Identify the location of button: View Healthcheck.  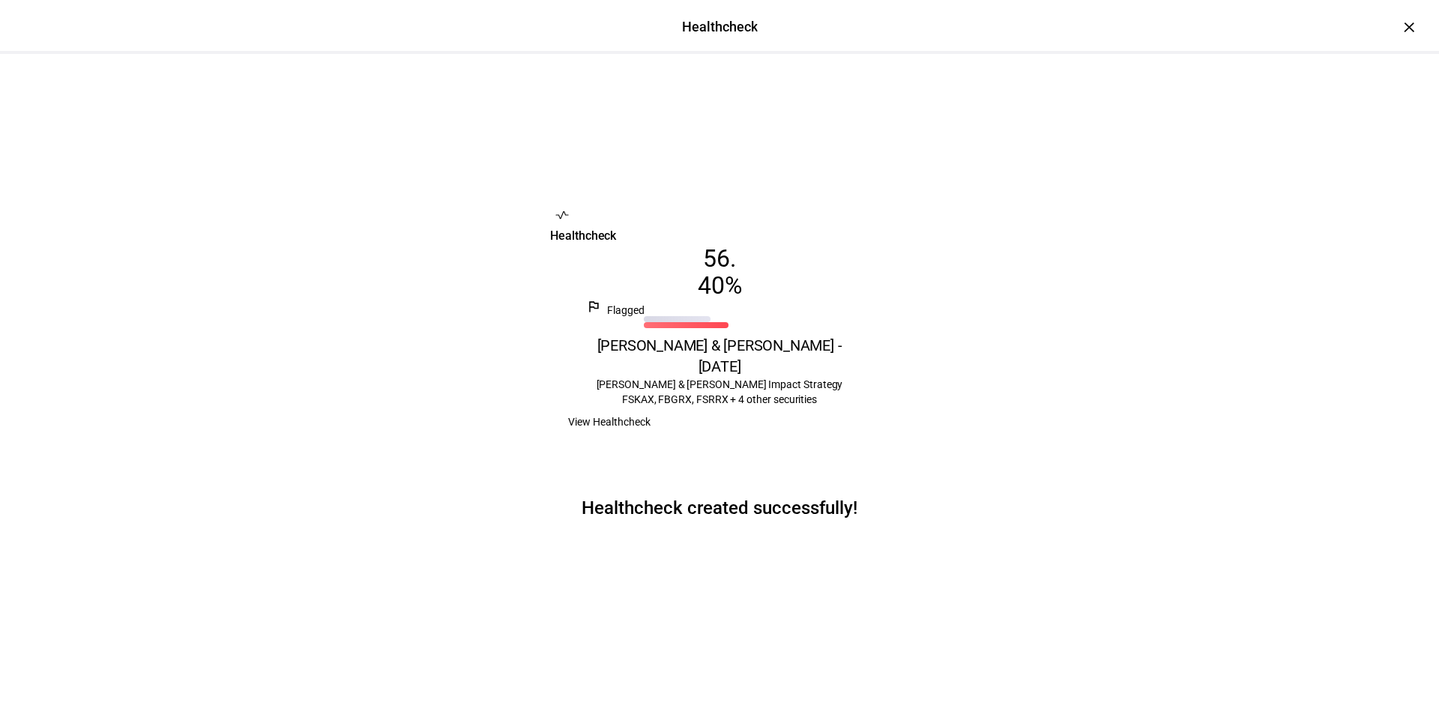
(609, 422).